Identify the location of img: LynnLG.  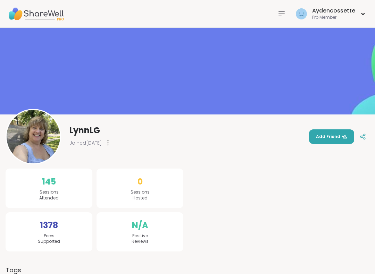
(33, 137).